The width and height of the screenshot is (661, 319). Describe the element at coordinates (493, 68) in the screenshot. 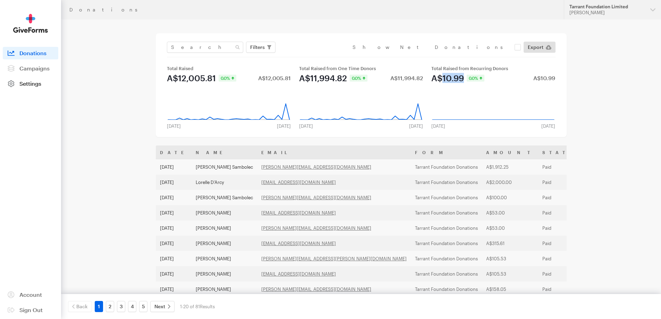

I see `div: Total Raised from Recurring Donors` at that location.